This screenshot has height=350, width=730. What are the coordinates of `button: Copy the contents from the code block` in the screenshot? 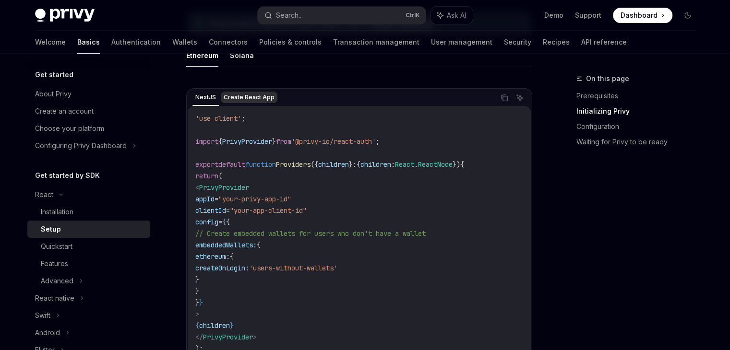 It's located at (504, 98).